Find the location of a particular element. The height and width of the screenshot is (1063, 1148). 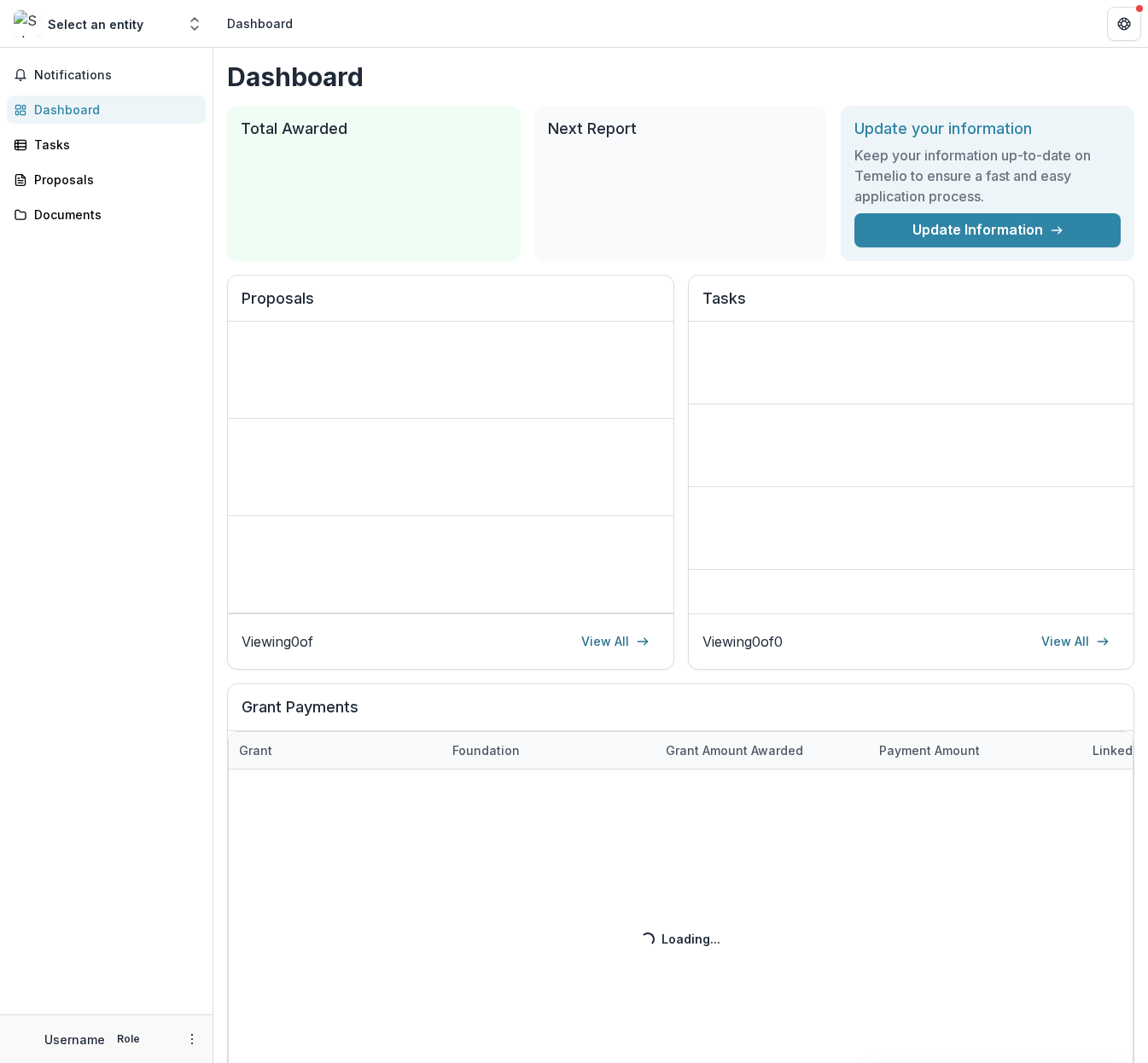

nav: breadcrumb is located at coordinates (259, 23).